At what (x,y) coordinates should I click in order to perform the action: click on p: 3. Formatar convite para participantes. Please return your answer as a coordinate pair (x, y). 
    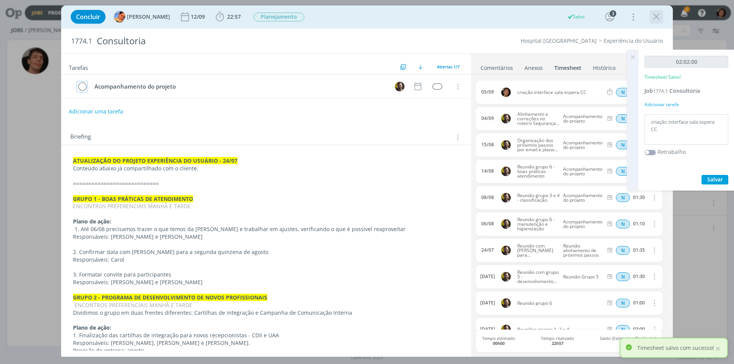
    Looking at the image, I should click on (266, 275).